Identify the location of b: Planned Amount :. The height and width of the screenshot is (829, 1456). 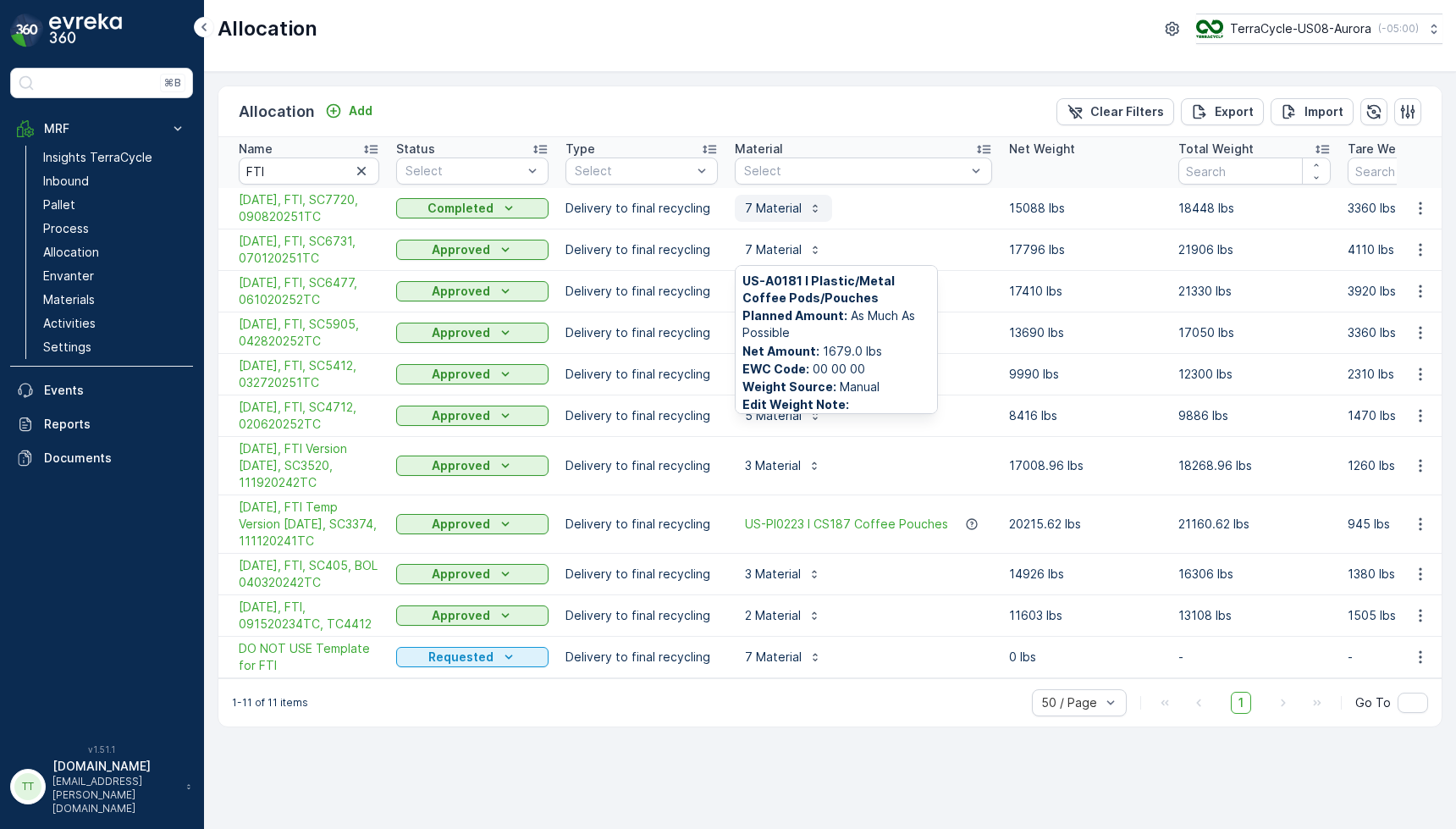
(795, 315).